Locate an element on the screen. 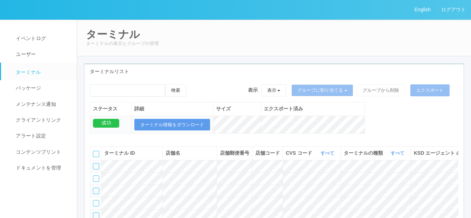 The image size is (471, 218). div: 成功 is located at coordinates (106, 123).